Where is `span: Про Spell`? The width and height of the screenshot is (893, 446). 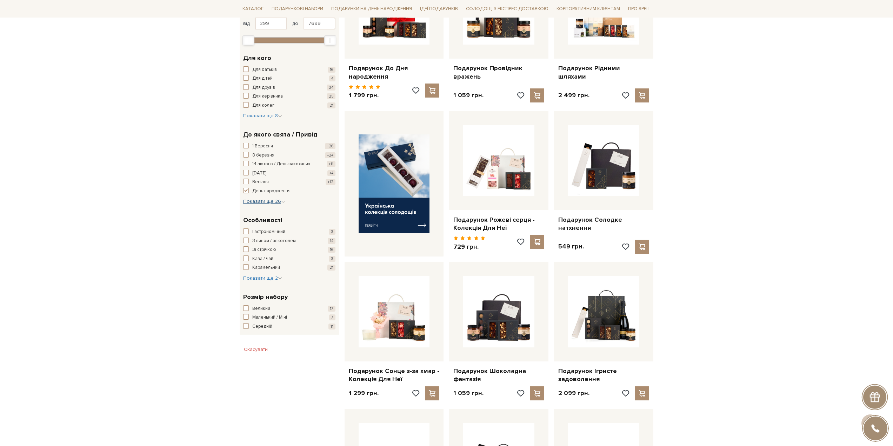 span: Про Spell is located at coordinates (640, 9).